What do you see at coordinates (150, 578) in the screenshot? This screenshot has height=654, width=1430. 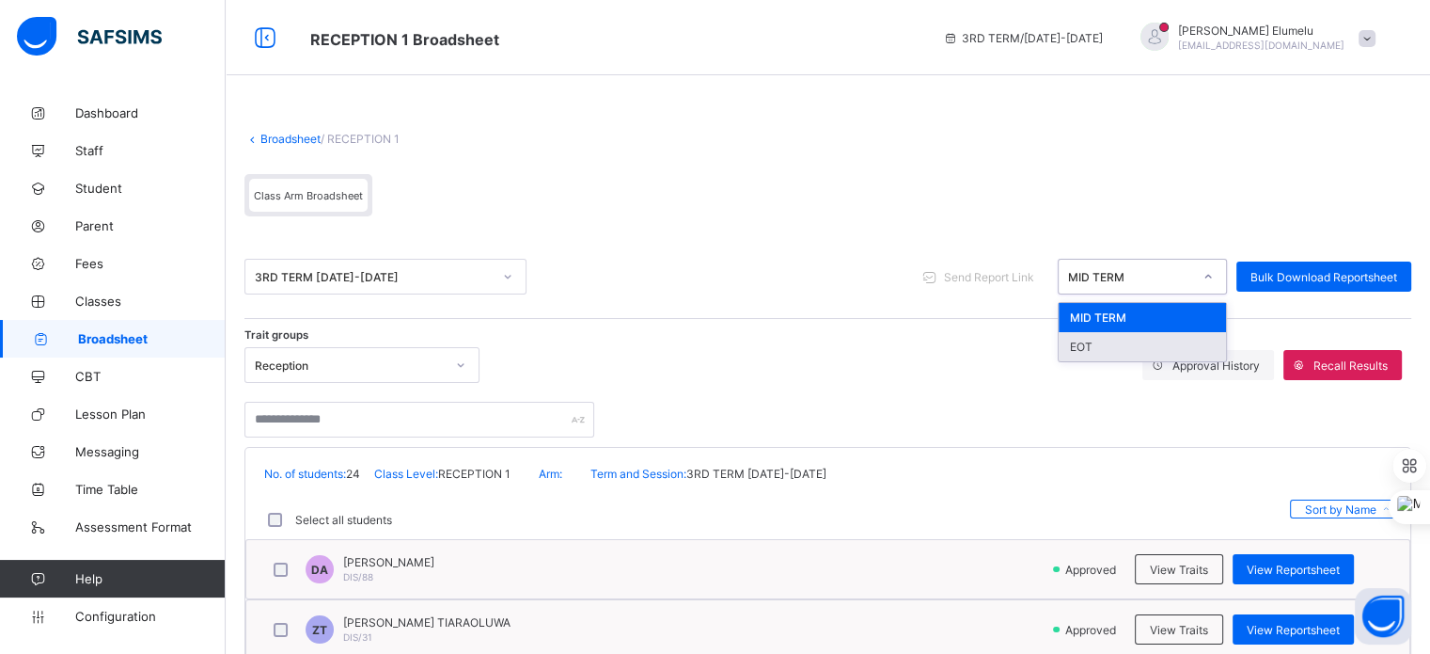 I see `span: Help` at bounding box center [150, 578].